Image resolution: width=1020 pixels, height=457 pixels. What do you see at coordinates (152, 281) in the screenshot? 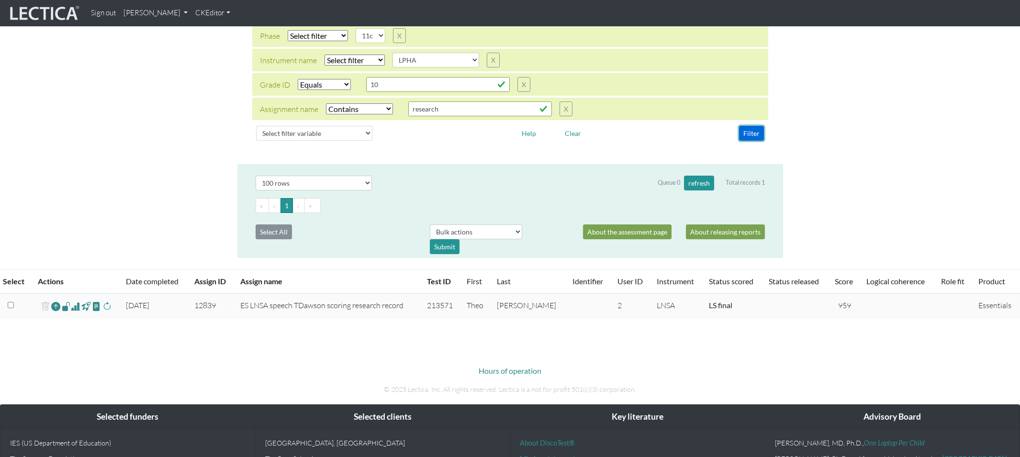
I see `a: Date completed` at bounding box center [152, 281].